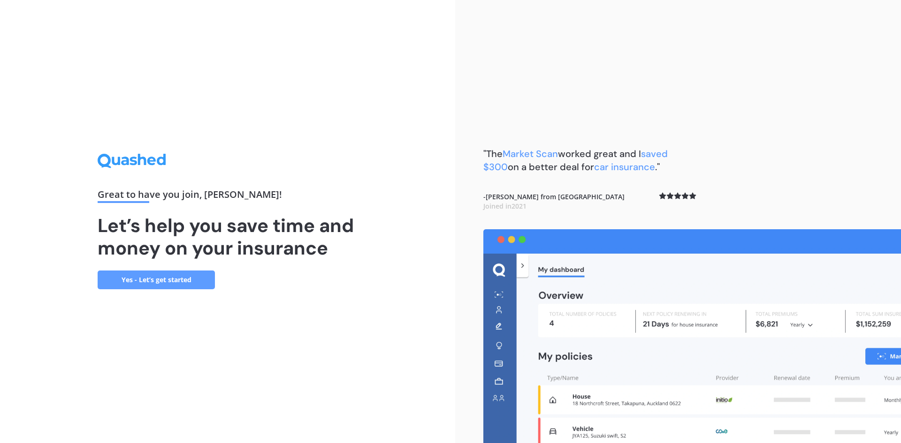  Describe the element at coordinates (692, 336) in the screenshot. I see `img: dashboard.webp` at that location.